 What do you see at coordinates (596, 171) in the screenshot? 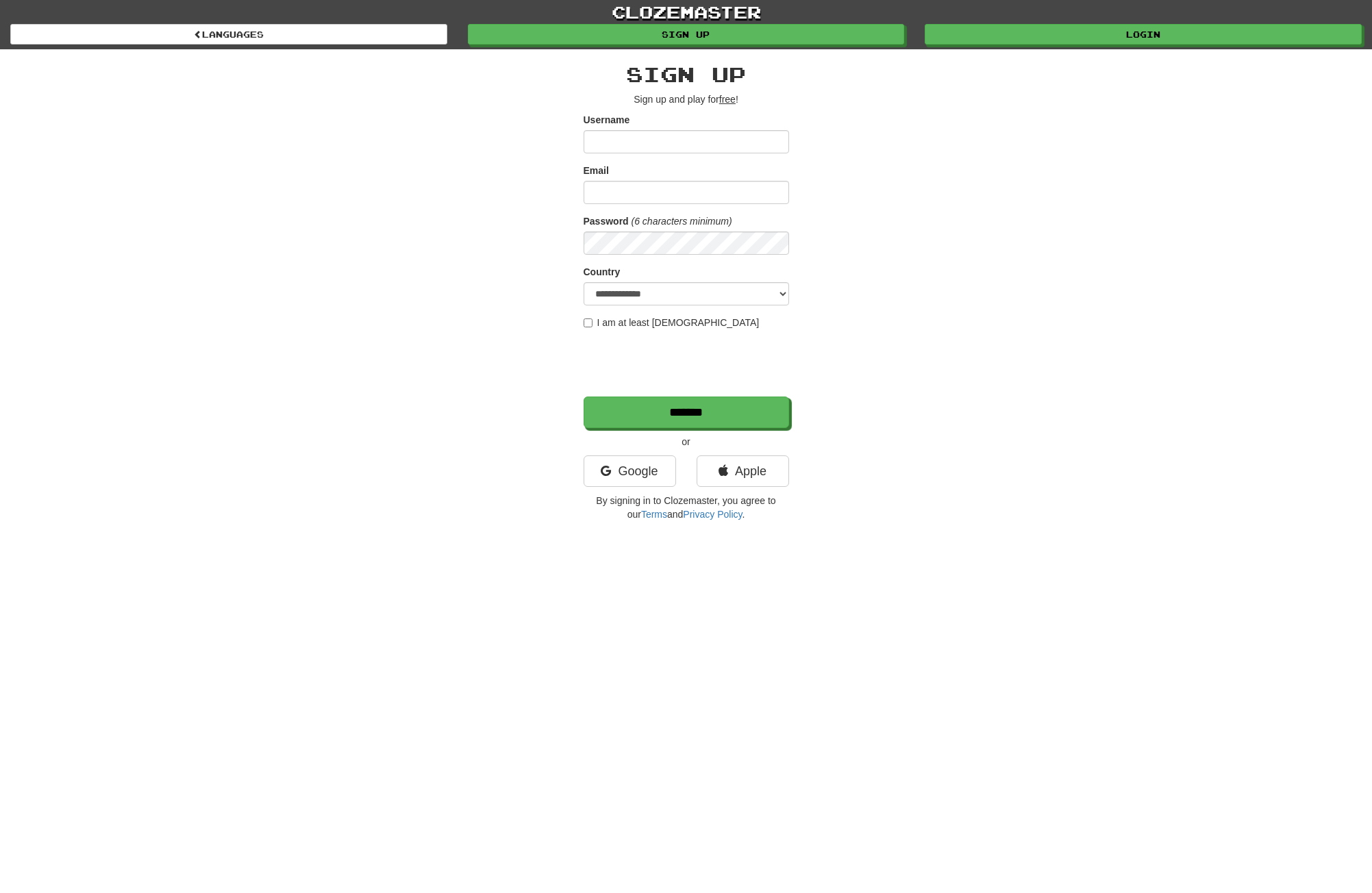
I see `label: Email` at bounding box center [596, 171].